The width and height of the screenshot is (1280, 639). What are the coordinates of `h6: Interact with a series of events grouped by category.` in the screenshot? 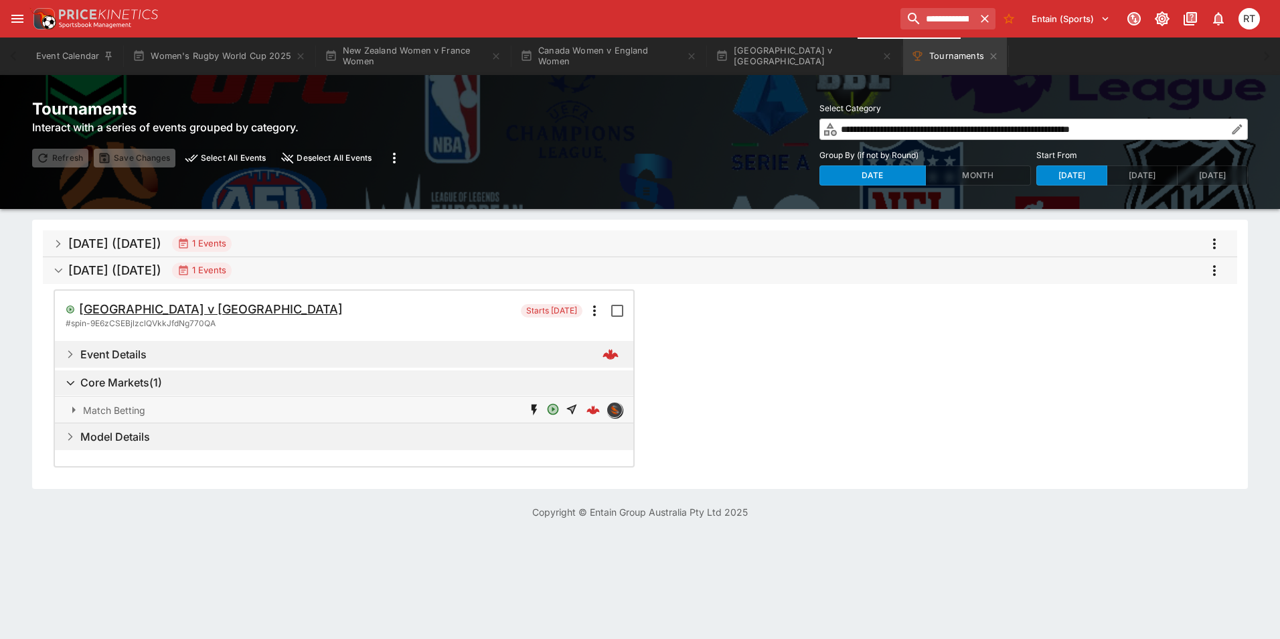 It's located at (219, 127).